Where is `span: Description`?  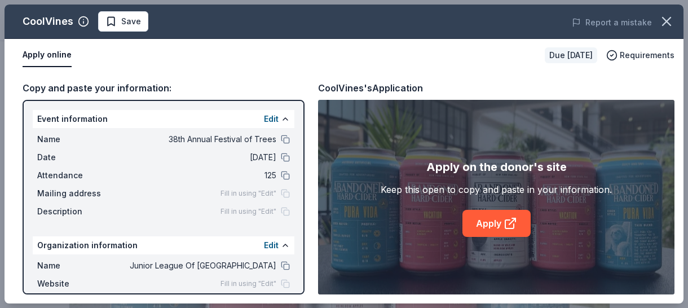 span: Description is located at coordinates (75, 211).